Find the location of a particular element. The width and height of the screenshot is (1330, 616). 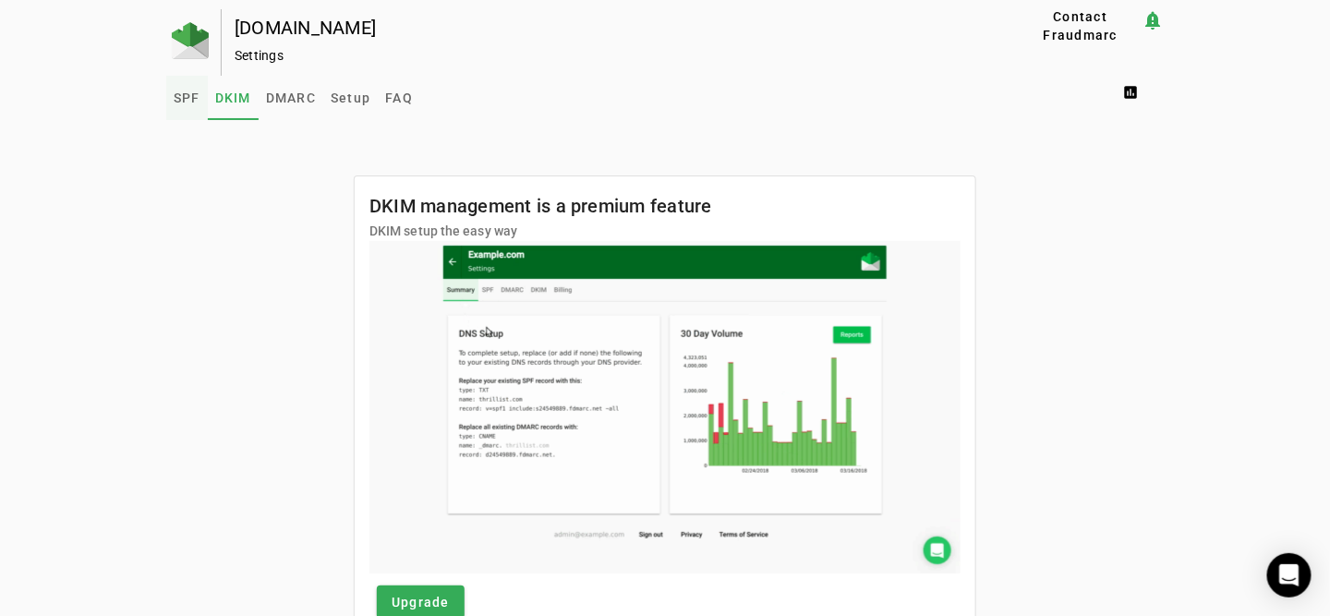

a: SPF is located at coordinates (187, 98).